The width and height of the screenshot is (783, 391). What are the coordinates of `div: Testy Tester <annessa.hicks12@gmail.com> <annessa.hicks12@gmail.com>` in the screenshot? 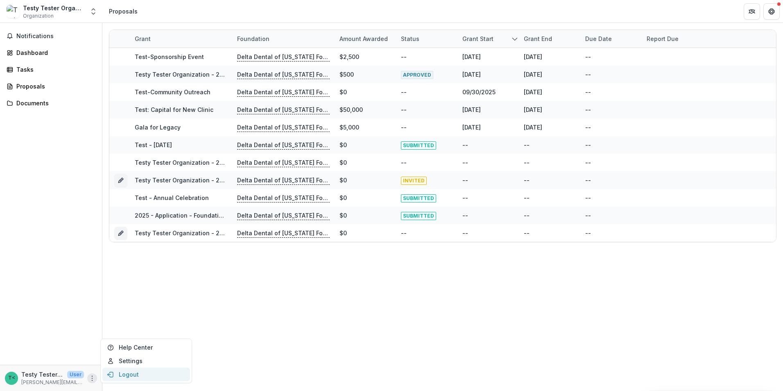 It's located at (11, 378).